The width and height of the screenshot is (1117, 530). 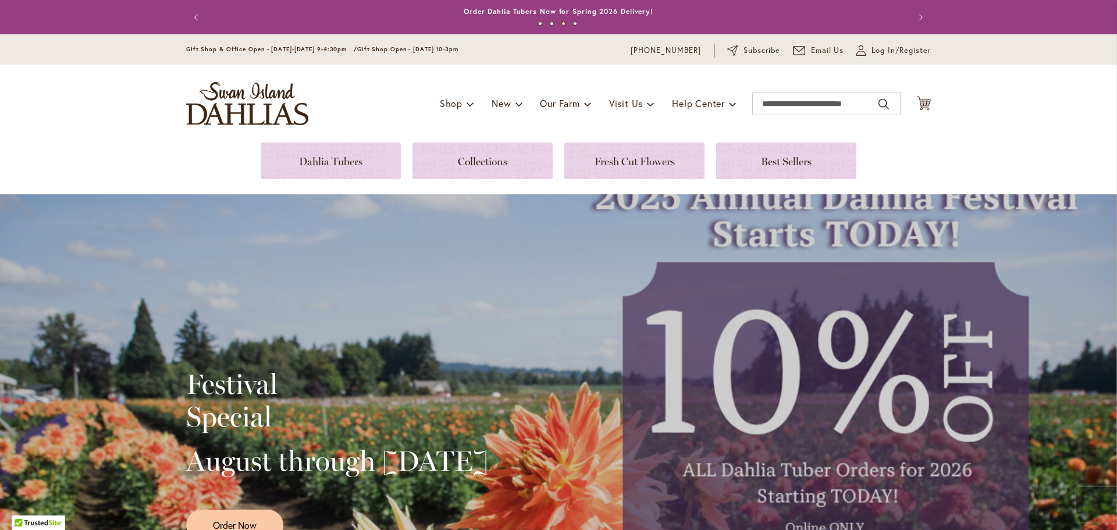 What do you see at coordinates (827, 51) in the screenshot?
I see `span: Email Us` at bounding box center [827, 51].